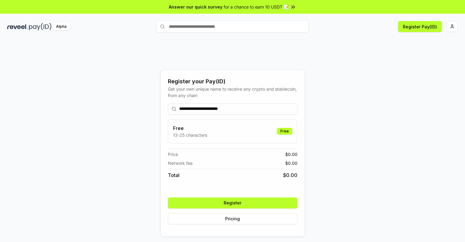 The image size is (465, 242). I want to click on div: Alpha, so click(61, 27).